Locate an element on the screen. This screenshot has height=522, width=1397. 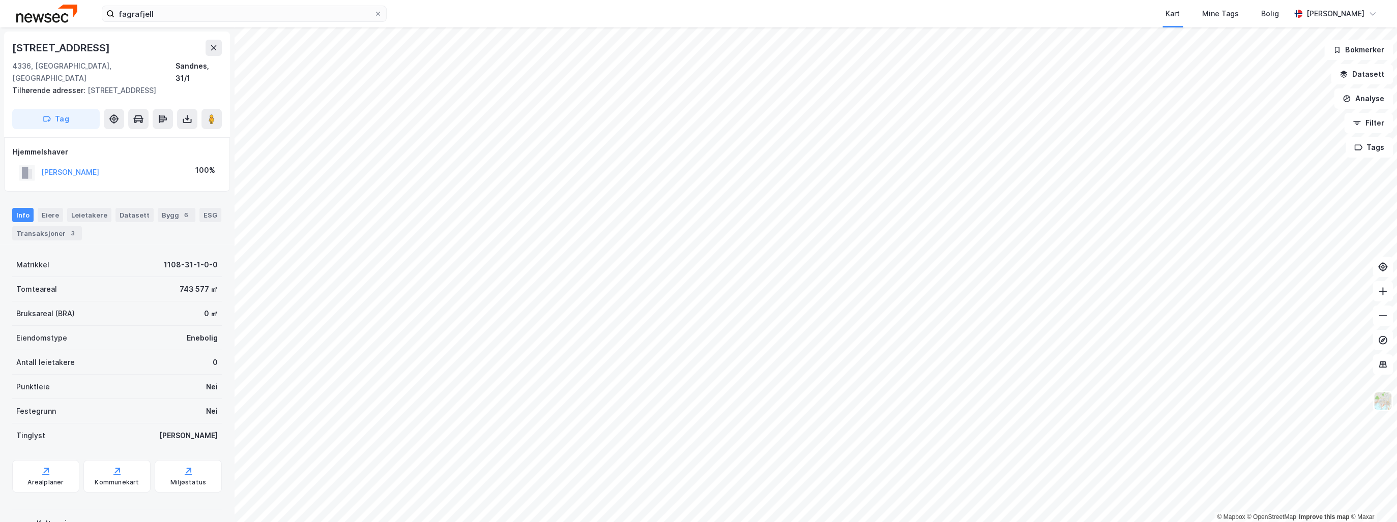
div: Eiere is located at coordinates (50, 215).